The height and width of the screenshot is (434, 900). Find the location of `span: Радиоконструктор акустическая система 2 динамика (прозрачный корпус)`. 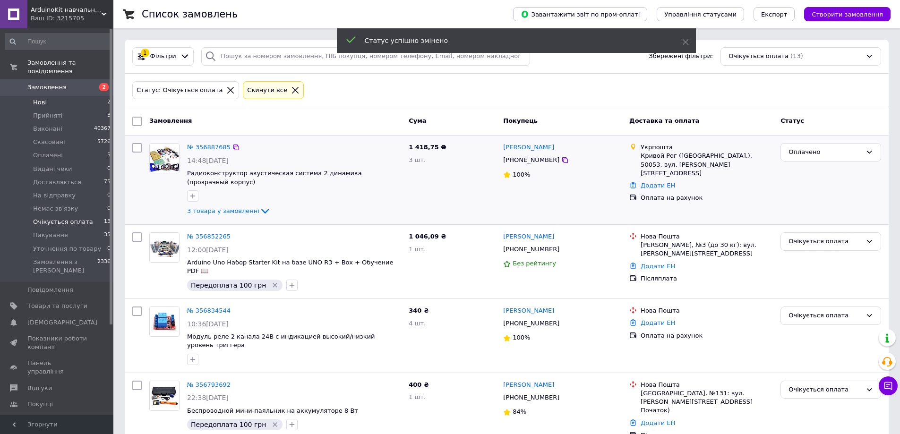

span: Радиоконструктор акустическая система 2 динамика (прозрачный корпус) is located at coordinates (275, 178).